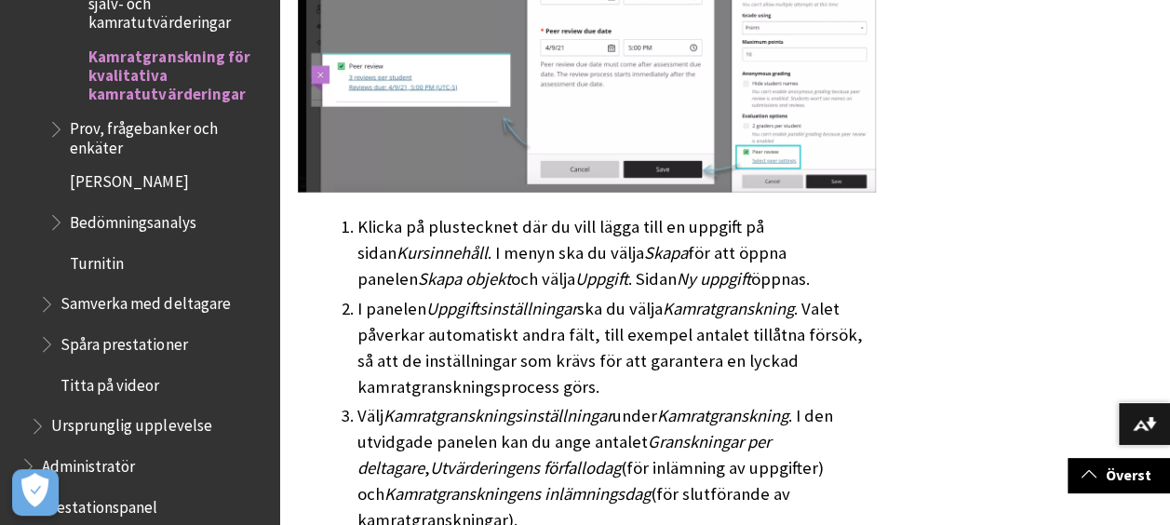 The height and width of the screenshot is (525, 1170). I want to click on span: Titta på videor, so click(110, 382).